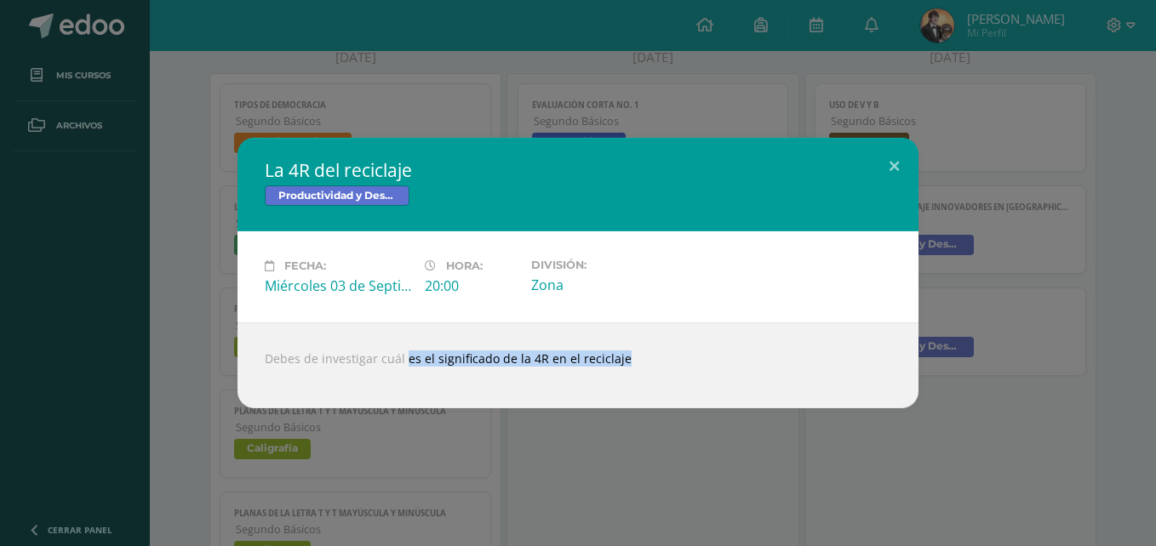 This screenshot has width=1156, height=546. What do you see at coordinates (305, 265) in the screenshot?
I see `span: Fecha:` at bounding box center [305, 265].